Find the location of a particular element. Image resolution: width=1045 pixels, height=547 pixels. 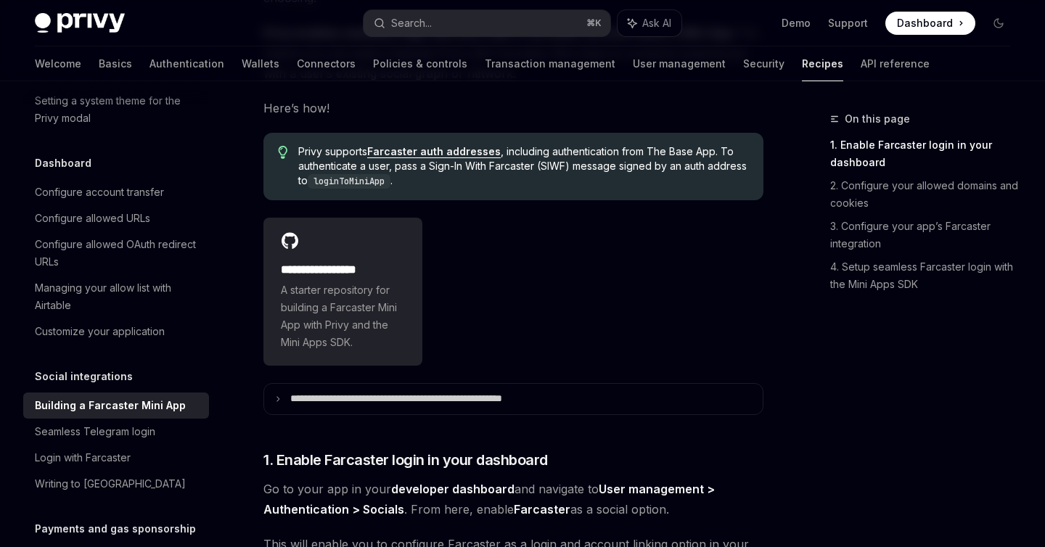

a: Managing your allow list with Airtable is located at coordinates (116, 297).